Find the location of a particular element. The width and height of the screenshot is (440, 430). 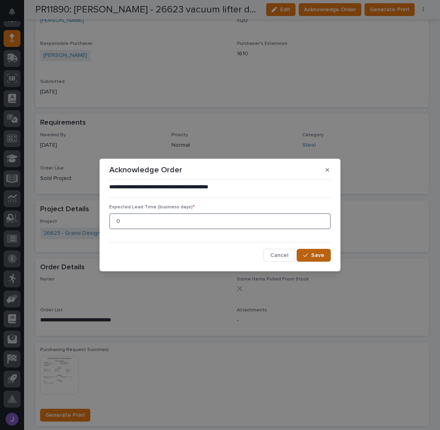

span: Save is located at coordinates (317, 256).